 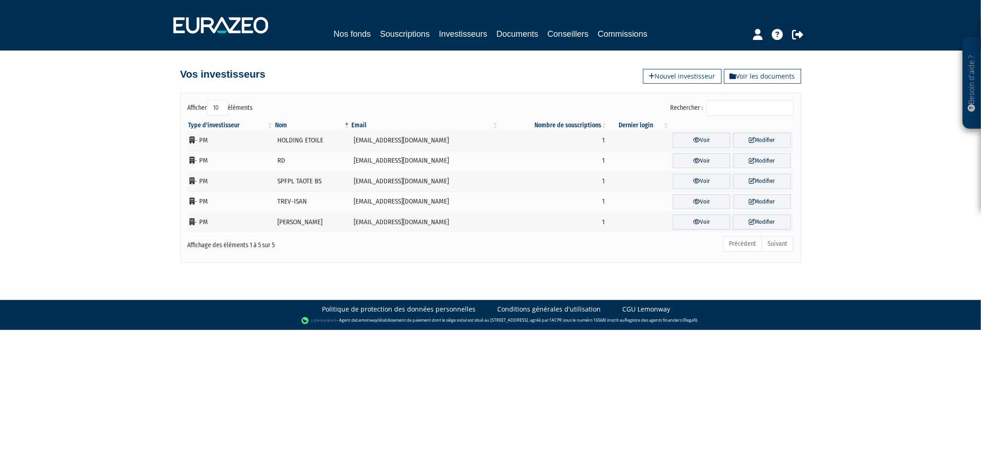 I want to click on th: Type d'investisseur : activer pour trier la colonne par ordre croissant, so click(x=231, y=126).